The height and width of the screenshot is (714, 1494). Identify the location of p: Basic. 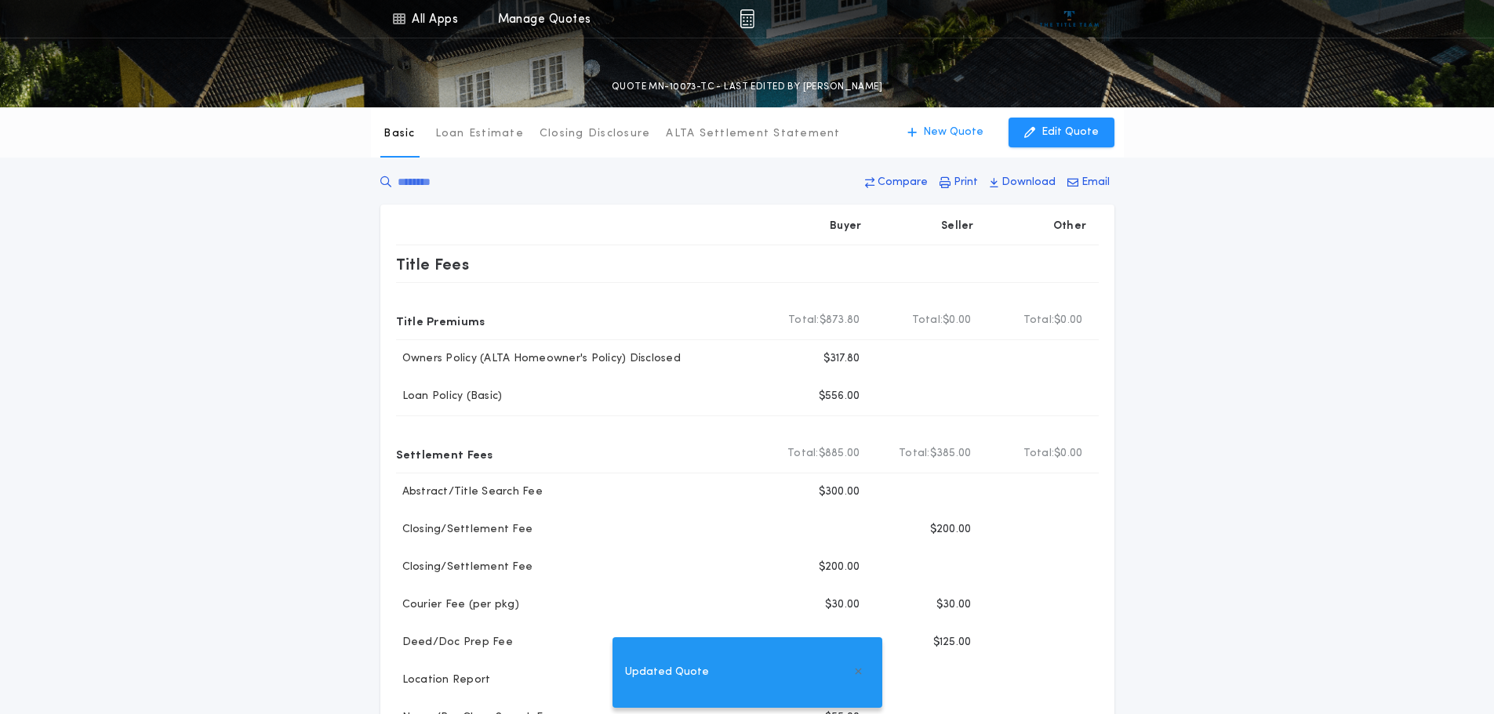
(399, 134).